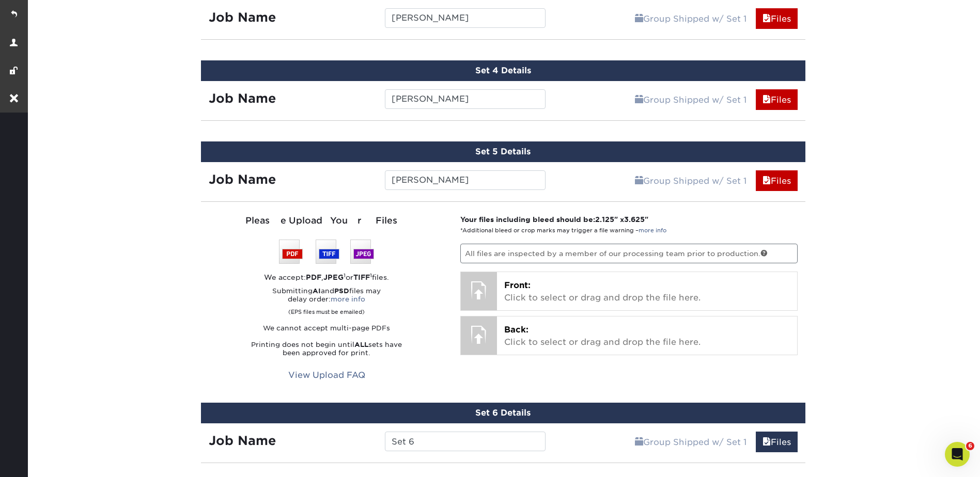 Image resolution: width=980 pixels, height=477 pixels. I want to click on div: Set 4 Details, so click(503, 71).